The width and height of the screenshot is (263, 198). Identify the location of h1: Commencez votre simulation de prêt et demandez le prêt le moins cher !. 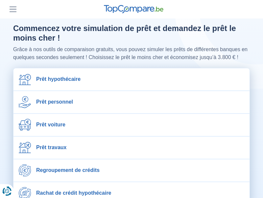
(132, 33).